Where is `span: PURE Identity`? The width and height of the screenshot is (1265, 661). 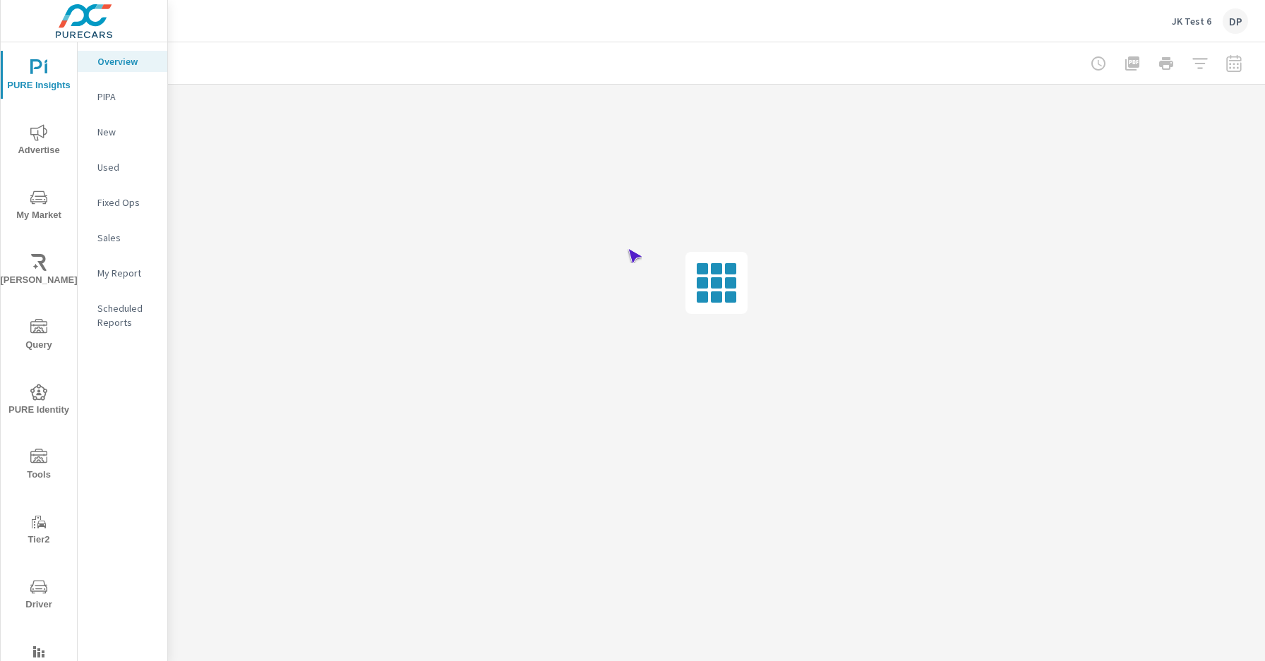 span: PURE Identity is located at coordinates (39, 401).